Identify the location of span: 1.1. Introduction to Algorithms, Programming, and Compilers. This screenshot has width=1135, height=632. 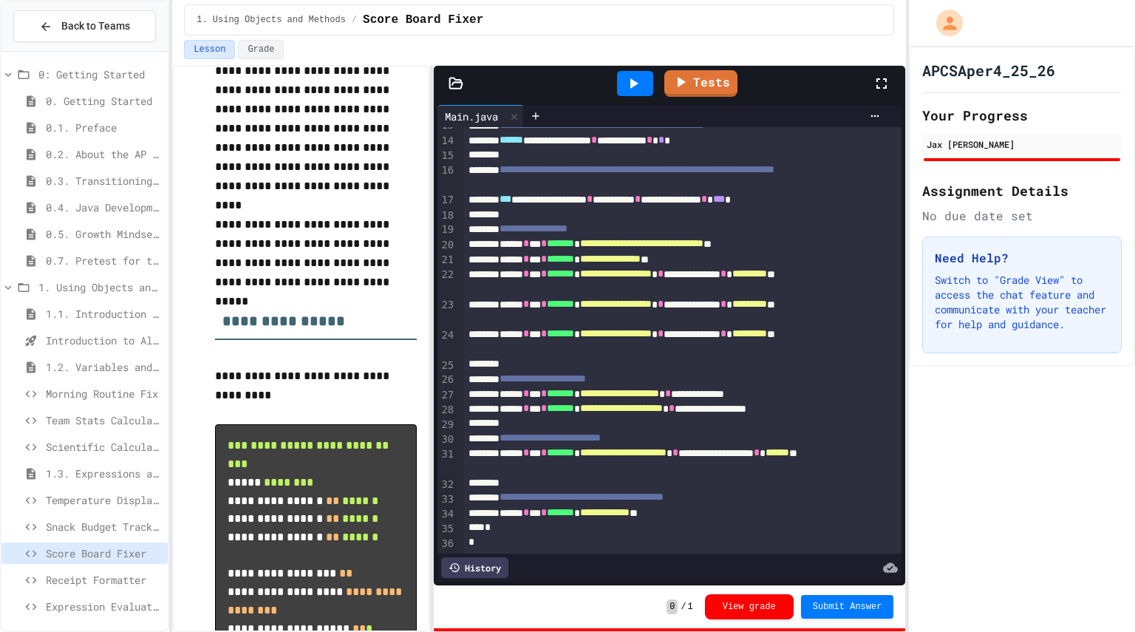
(103, 313).